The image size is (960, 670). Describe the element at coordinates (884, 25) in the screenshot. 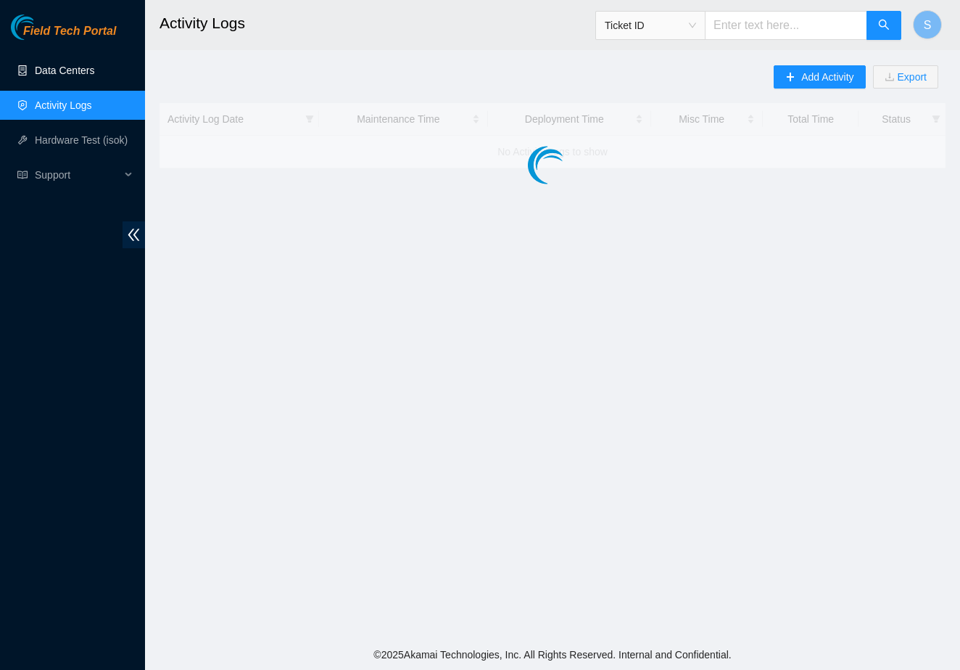

I see `span: search` at that location.